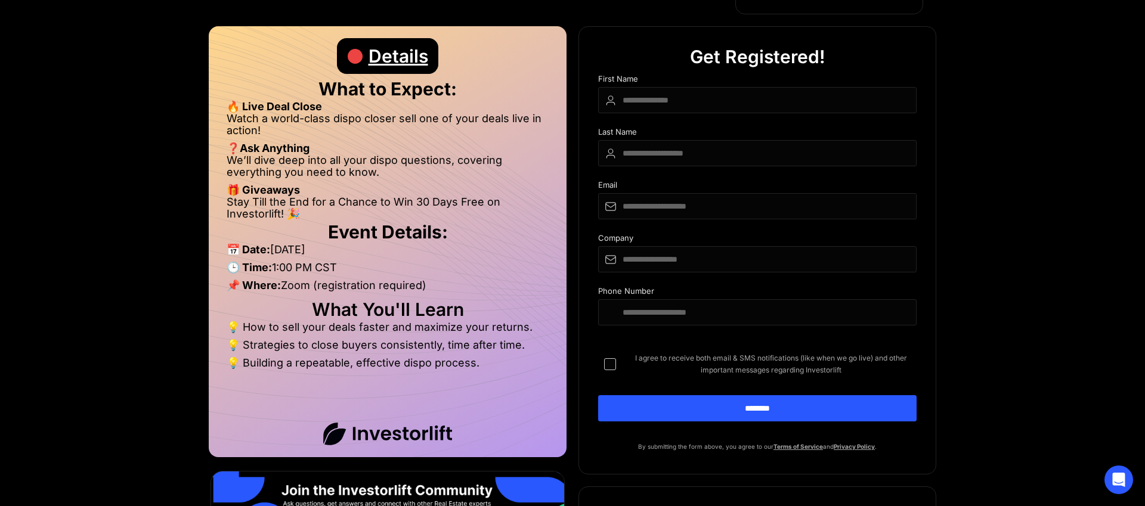  I want to click on div: Email, so click(758, 187).